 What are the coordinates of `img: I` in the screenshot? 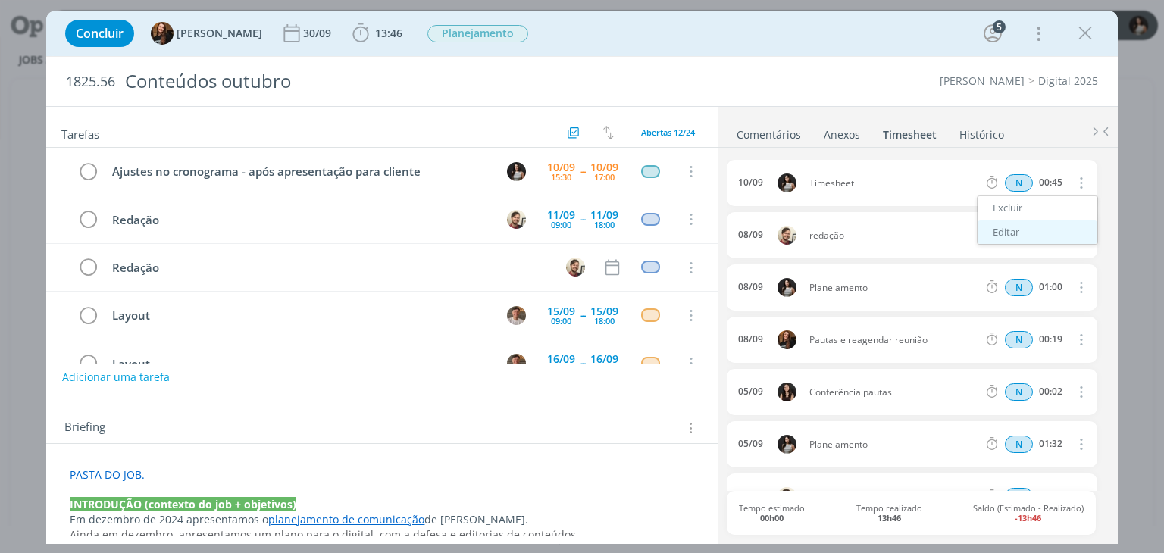 It's located at (786, 392).